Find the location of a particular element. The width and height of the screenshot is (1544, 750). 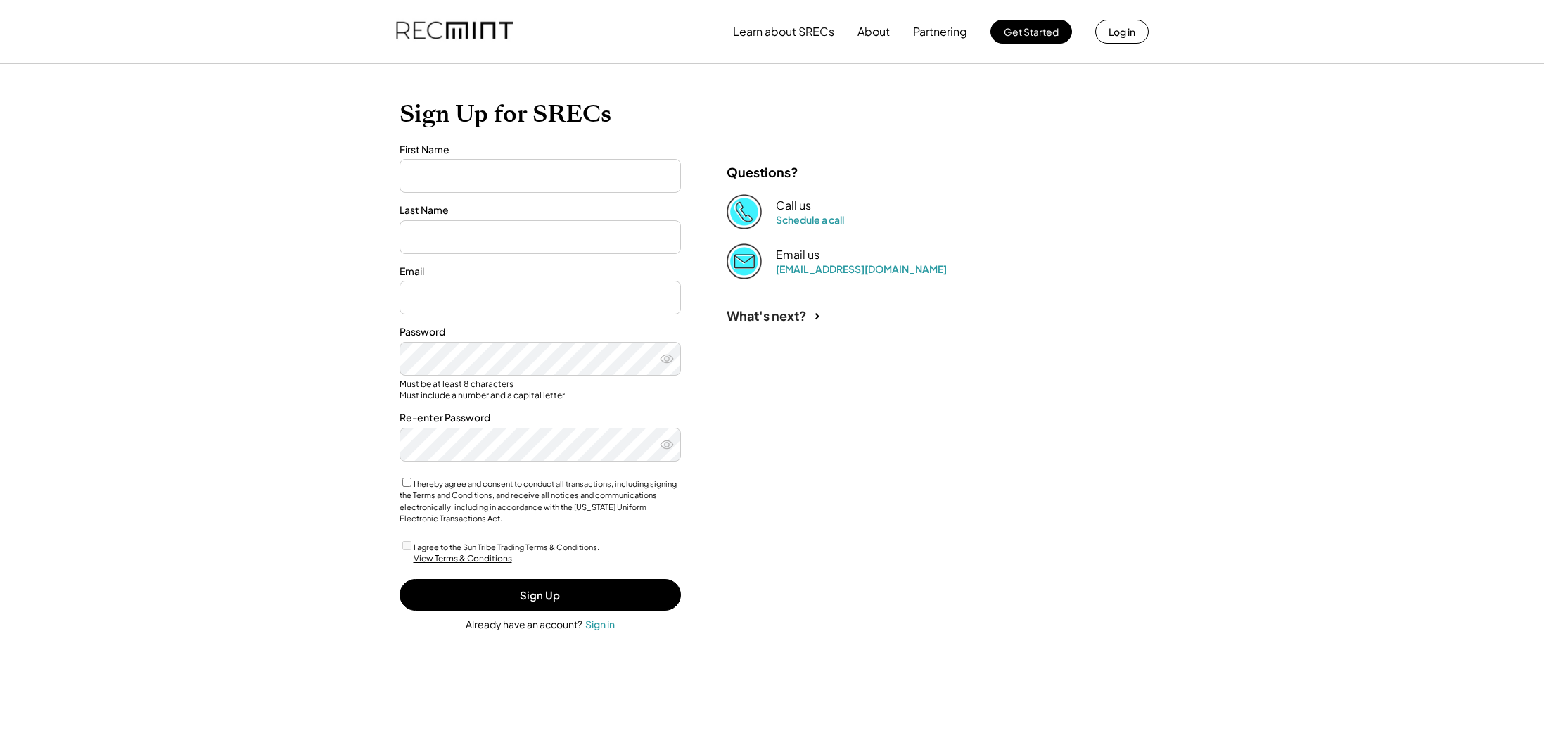

button: Sign Up is located at coordinates (540, 594).